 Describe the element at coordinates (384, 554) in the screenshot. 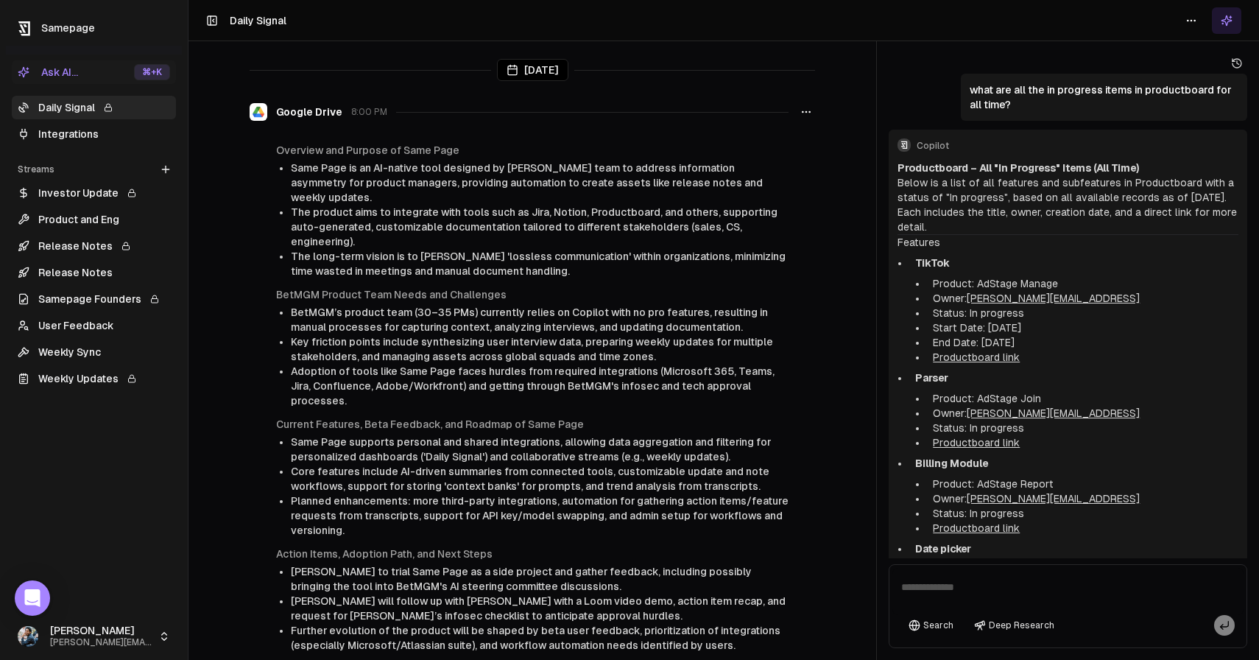

I see `a: Action Items, Adoption Path, and Next Steps` at that location.